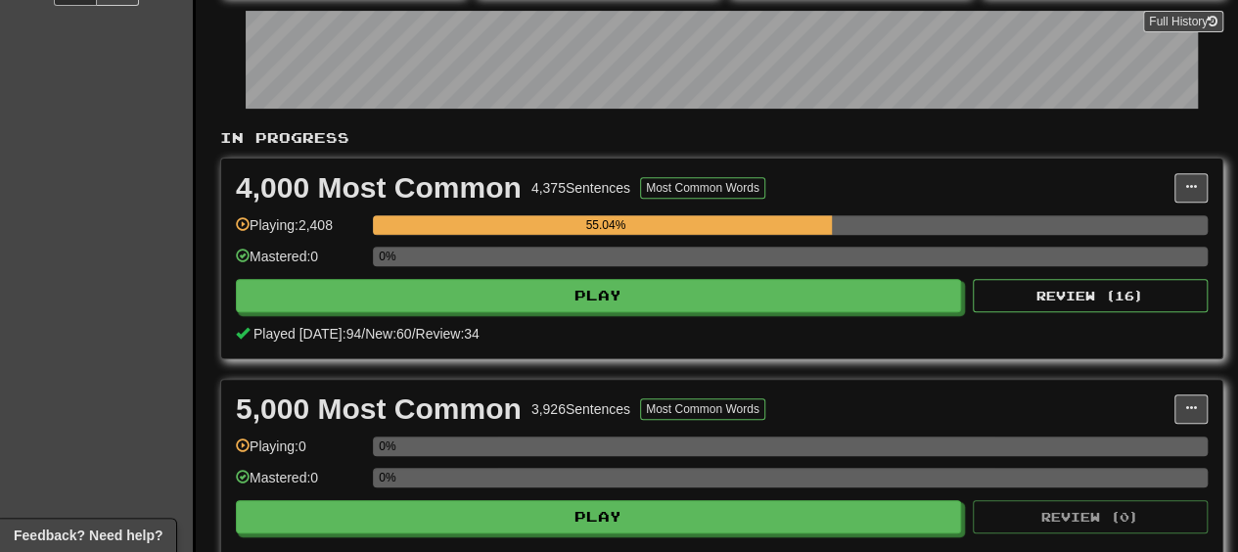 The height and width of the screenshot is (552, 1238). Describe the element at coordinates (388, 334) in the screenshot. I see `span: New: 60` at that location.